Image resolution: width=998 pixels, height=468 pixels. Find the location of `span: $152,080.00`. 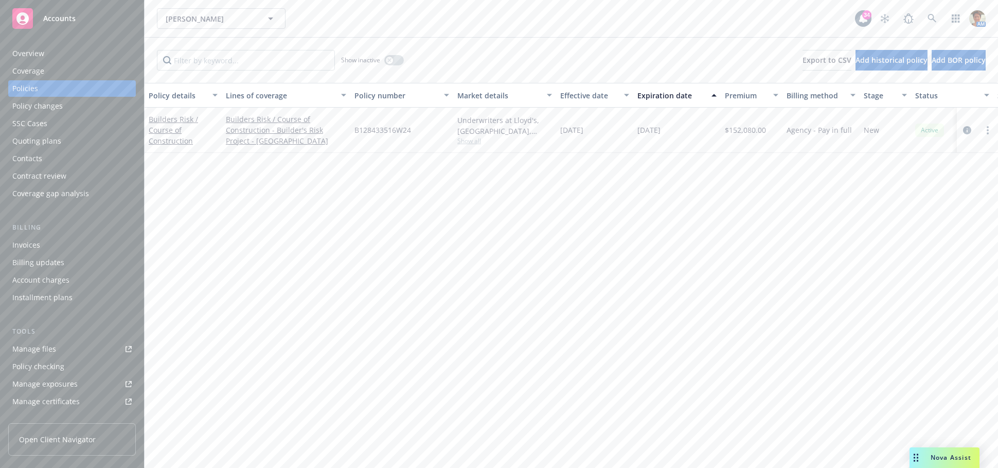

span: $152,080.00 is located at coordinates (746, 130).